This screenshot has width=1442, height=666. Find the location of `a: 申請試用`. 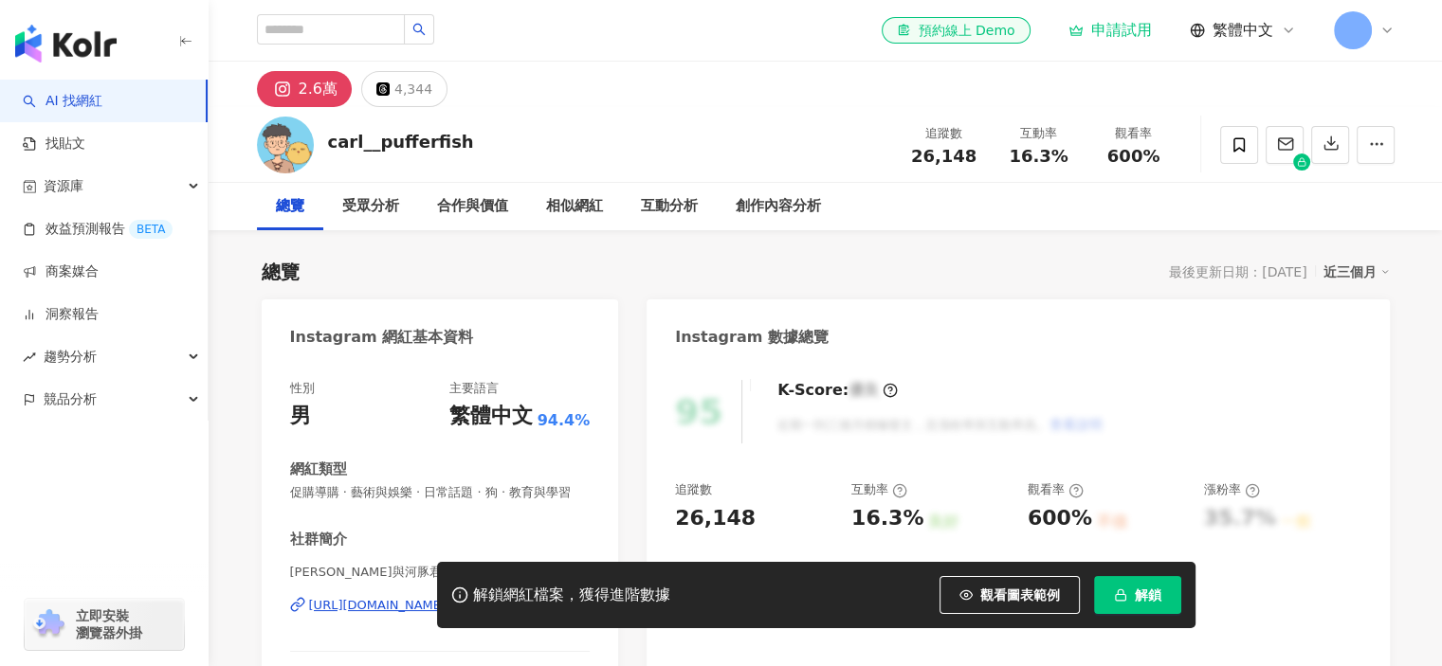

a: 申請試用 is located at coordinates (1110, 30).